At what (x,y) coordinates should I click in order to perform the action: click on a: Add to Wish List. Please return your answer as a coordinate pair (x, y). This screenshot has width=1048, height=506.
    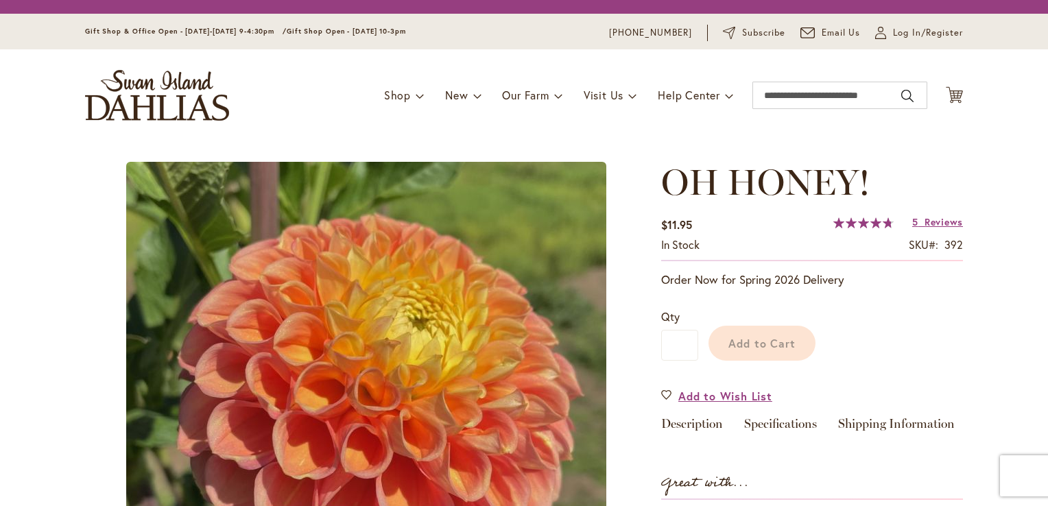
    Looking at the image, I should click on (717, 396).